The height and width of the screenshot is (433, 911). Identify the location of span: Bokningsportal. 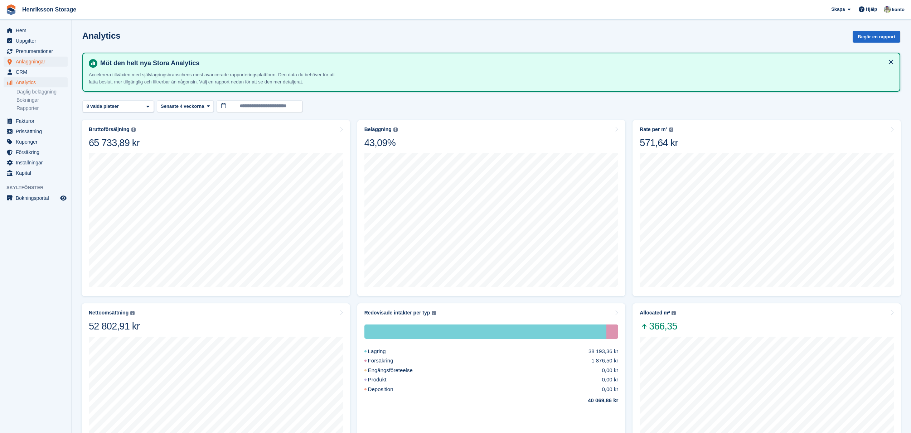
(37, 198).